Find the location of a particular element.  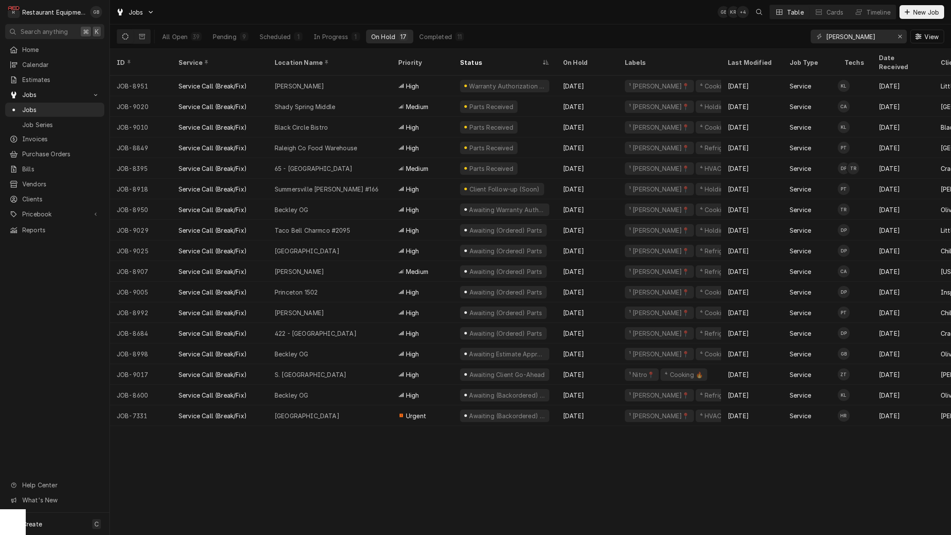

button: Search anything⌘K is located at coordinates (54, 31).